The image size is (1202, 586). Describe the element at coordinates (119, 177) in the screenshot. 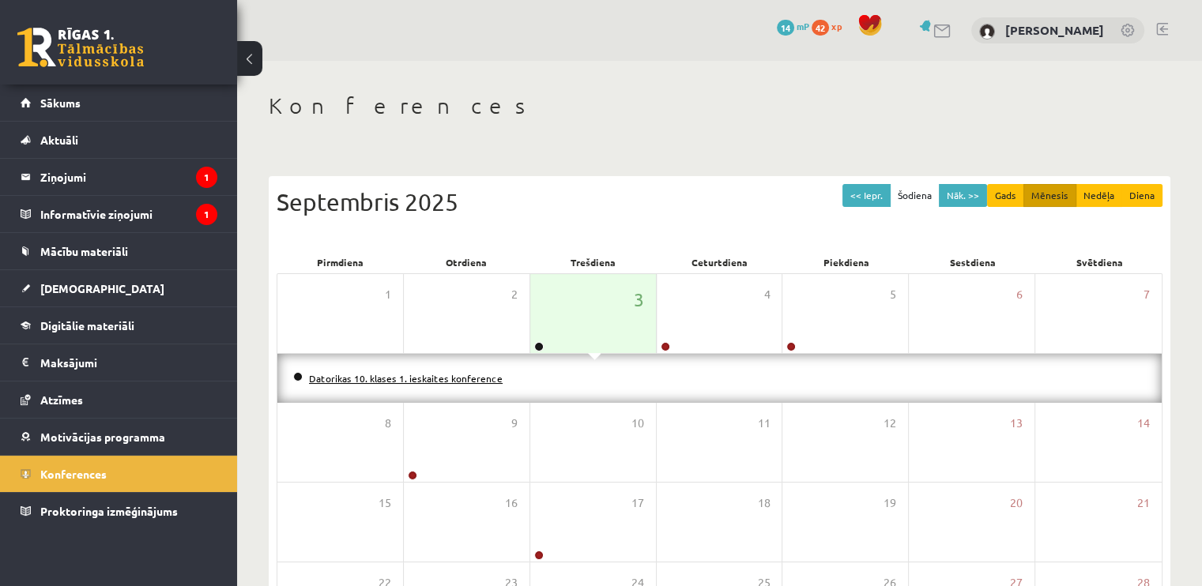

I see `a: Ziņojumi1` at that location.